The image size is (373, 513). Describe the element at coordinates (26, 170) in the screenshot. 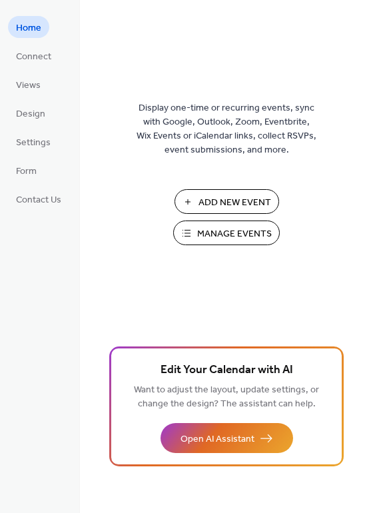

I see `a: Form` at that location.